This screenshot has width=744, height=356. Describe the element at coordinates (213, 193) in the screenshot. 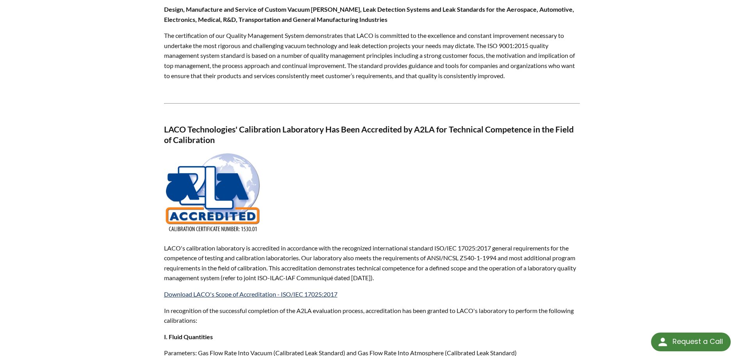

I see `img: A2LA-ISO 17025 - LACO Technologies` at that location.